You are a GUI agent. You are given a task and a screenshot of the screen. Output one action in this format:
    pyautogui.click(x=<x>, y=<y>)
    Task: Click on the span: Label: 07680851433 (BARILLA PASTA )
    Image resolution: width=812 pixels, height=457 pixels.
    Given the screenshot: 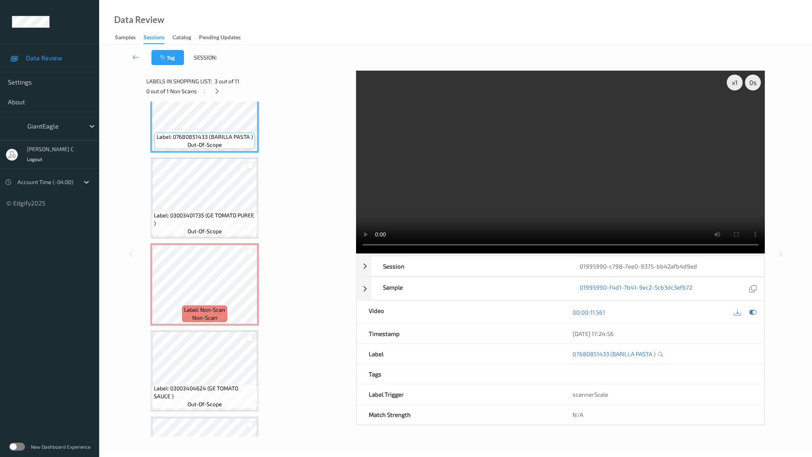 What is the action you would take?
    pyautogui.click(x=205, y=137)
    